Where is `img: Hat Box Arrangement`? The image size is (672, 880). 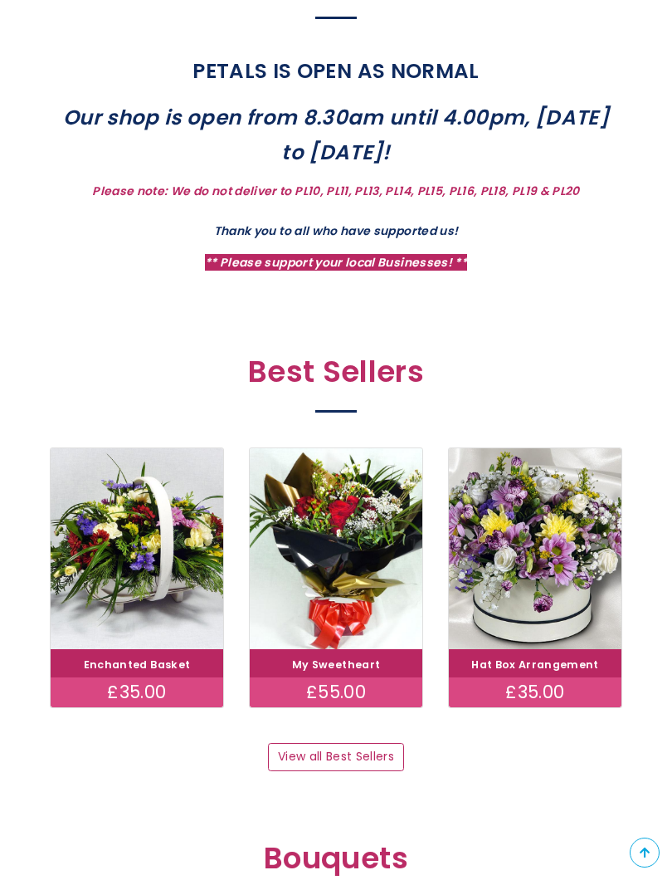 img: Hat Box Arrangement is located at coordinates (535, 549).